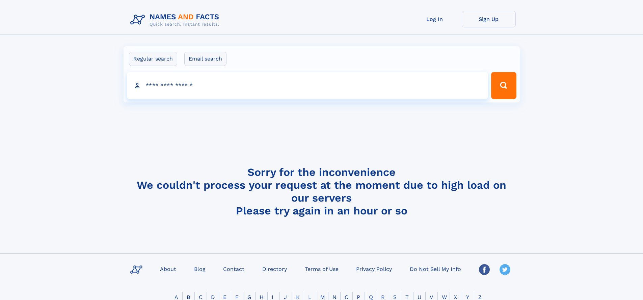 The height and width of the screenshot is (300, 643). What do you see at coordinates (308, 85) in the screenshot?
I see `input: search input` at bounding box center [308, 85].